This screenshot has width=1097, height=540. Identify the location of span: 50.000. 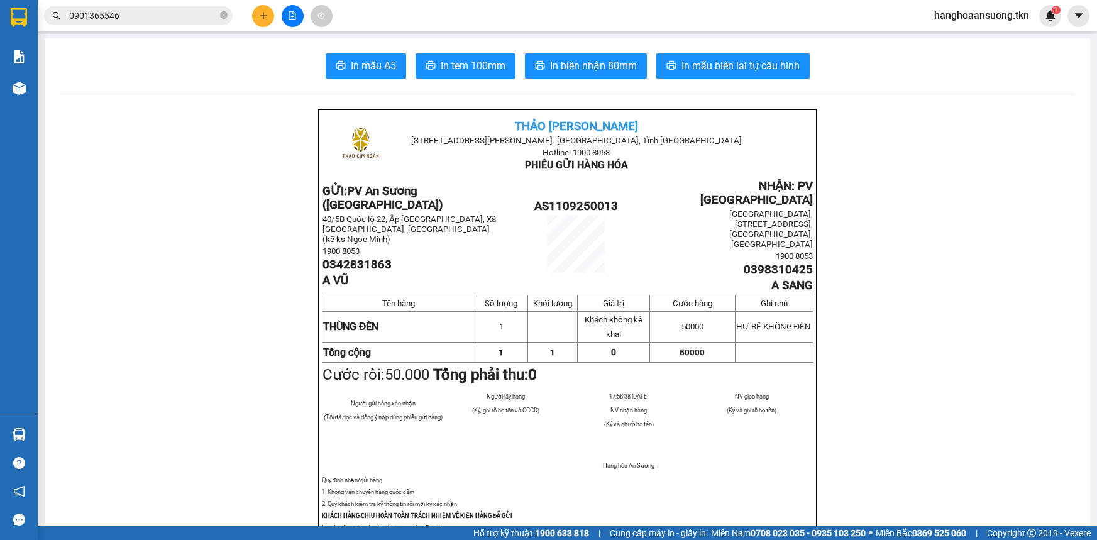
(407, 375).